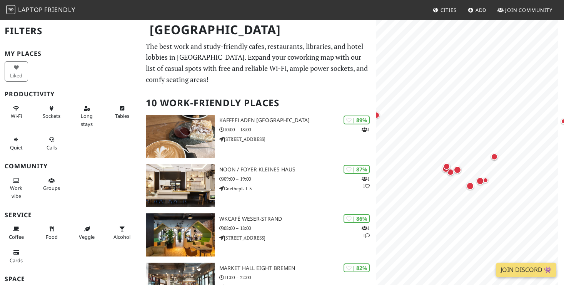 This screenshot has height=285, width=564. I want to click on span: Quiet, so click(16, 147).